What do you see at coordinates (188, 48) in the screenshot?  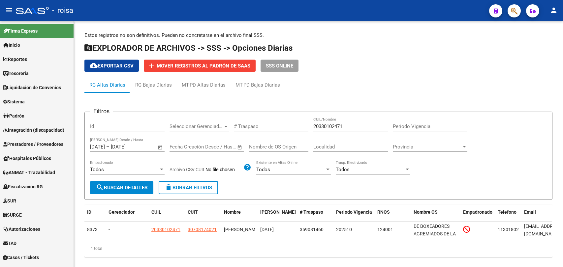 I see `span: EXPLORADOR DE ARCHIVOS -> SSS -> Opciones Diarias` at bounding box center [188, 48].